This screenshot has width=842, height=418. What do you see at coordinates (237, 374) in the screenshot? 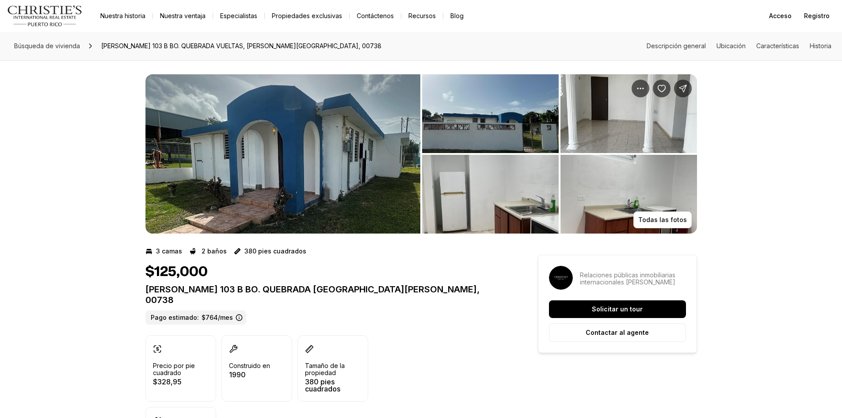
I see `font: 1990` at bounding box center [237, 374].